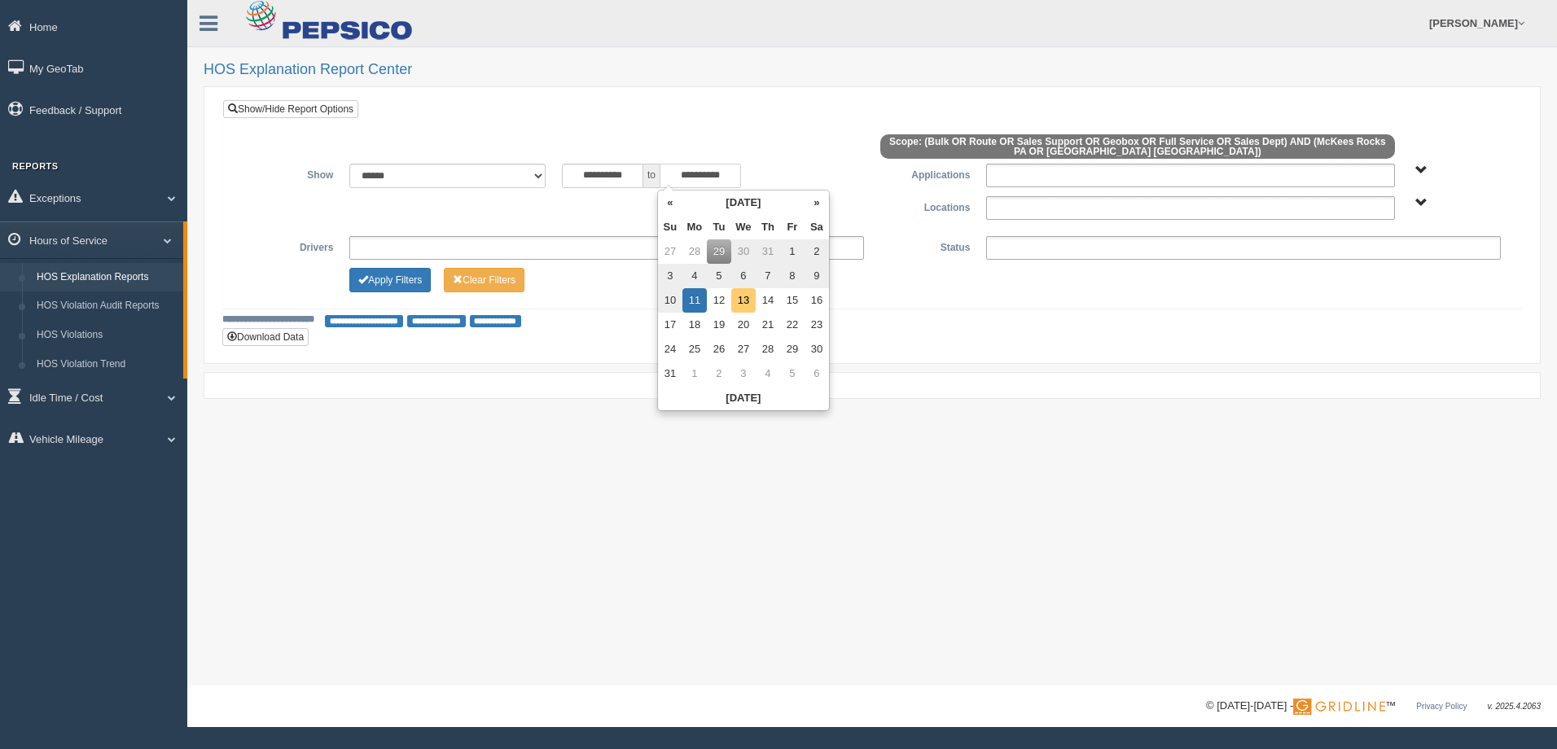  I want to click on a: HOS Explanation Reports, so click(106, 278).